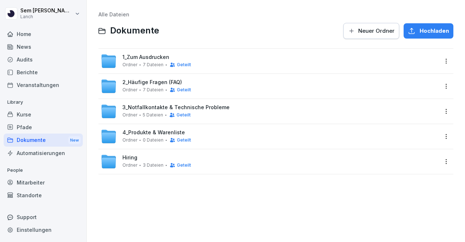 This screenshot has width=465, height=242. Describe the element at coordinates (429, 31) in the screenshot. I see `button: Hochladen` at that location.